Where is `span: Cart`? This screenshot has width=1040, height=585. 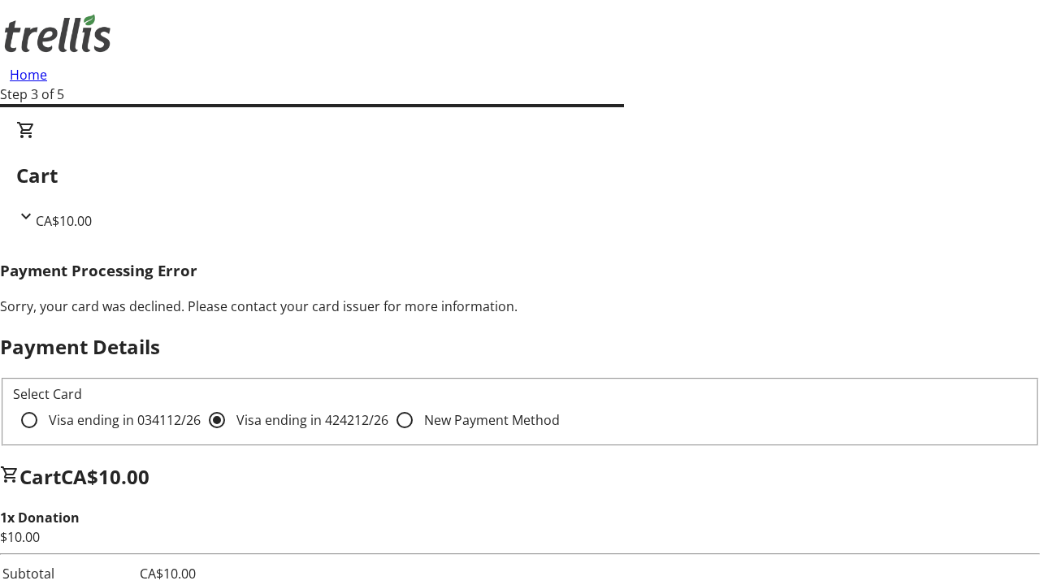
span: Cart is located at coordinates (40, 476).